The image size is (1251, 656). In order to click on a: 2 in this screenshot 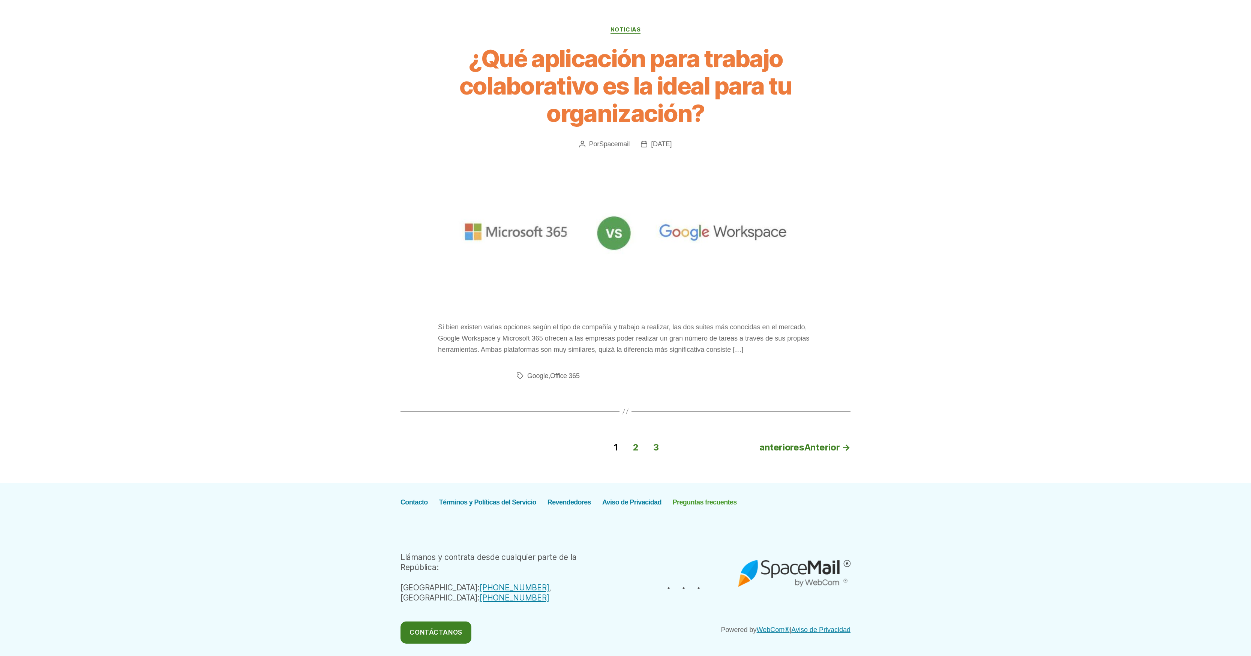, I will do `click(636, 447)`.